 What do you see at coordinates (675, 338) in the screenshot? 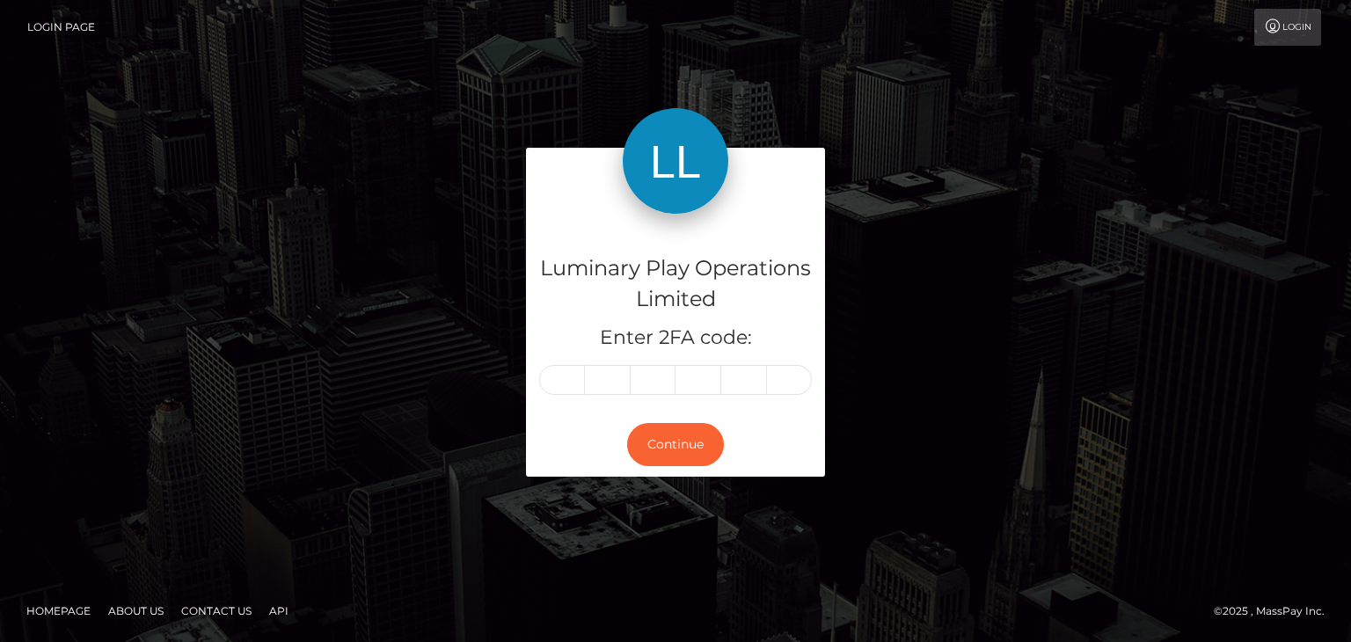
I see `h5: Enter 2FA code:` at bounding box center [675, 338].